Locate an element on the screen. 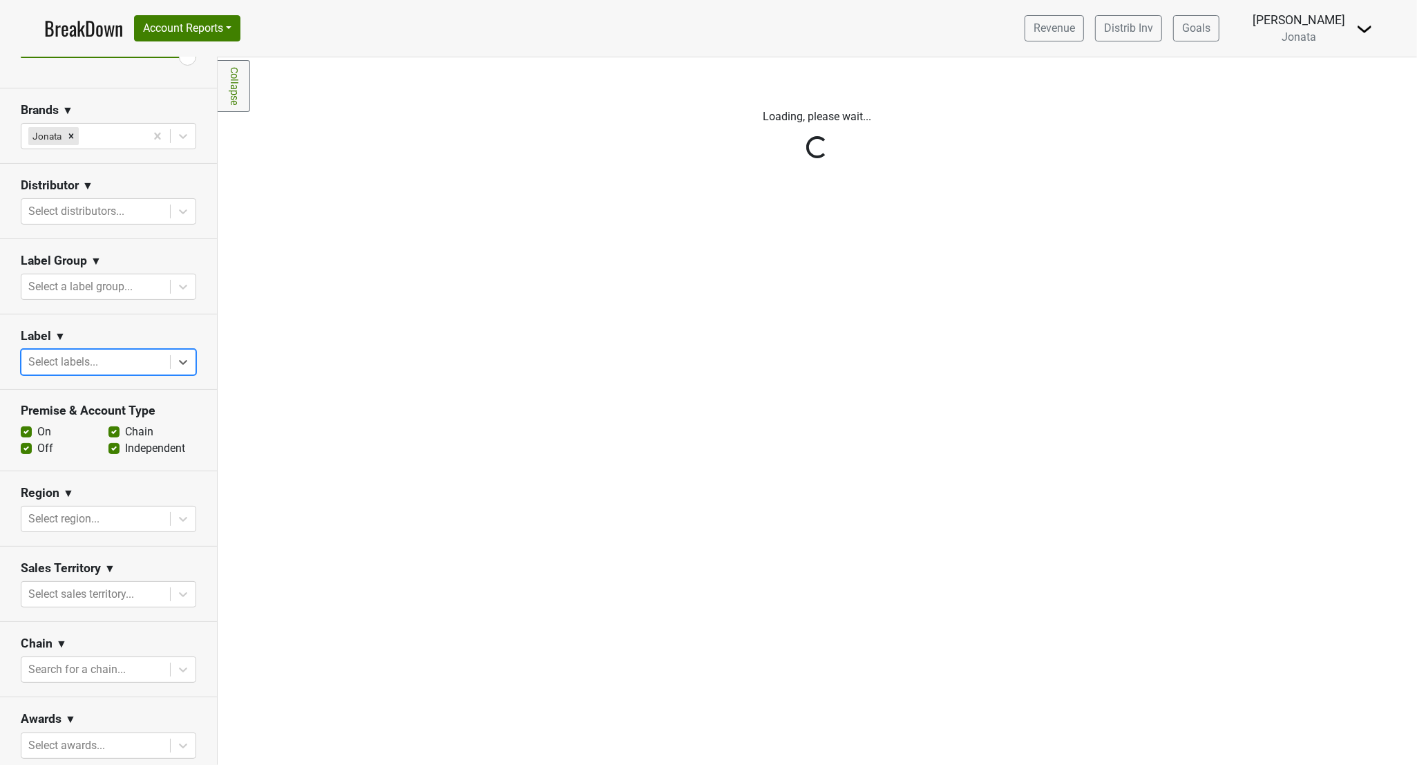 This screenshot has height=765, width=1417. a: Collapse is located at coordinates (233, 86).